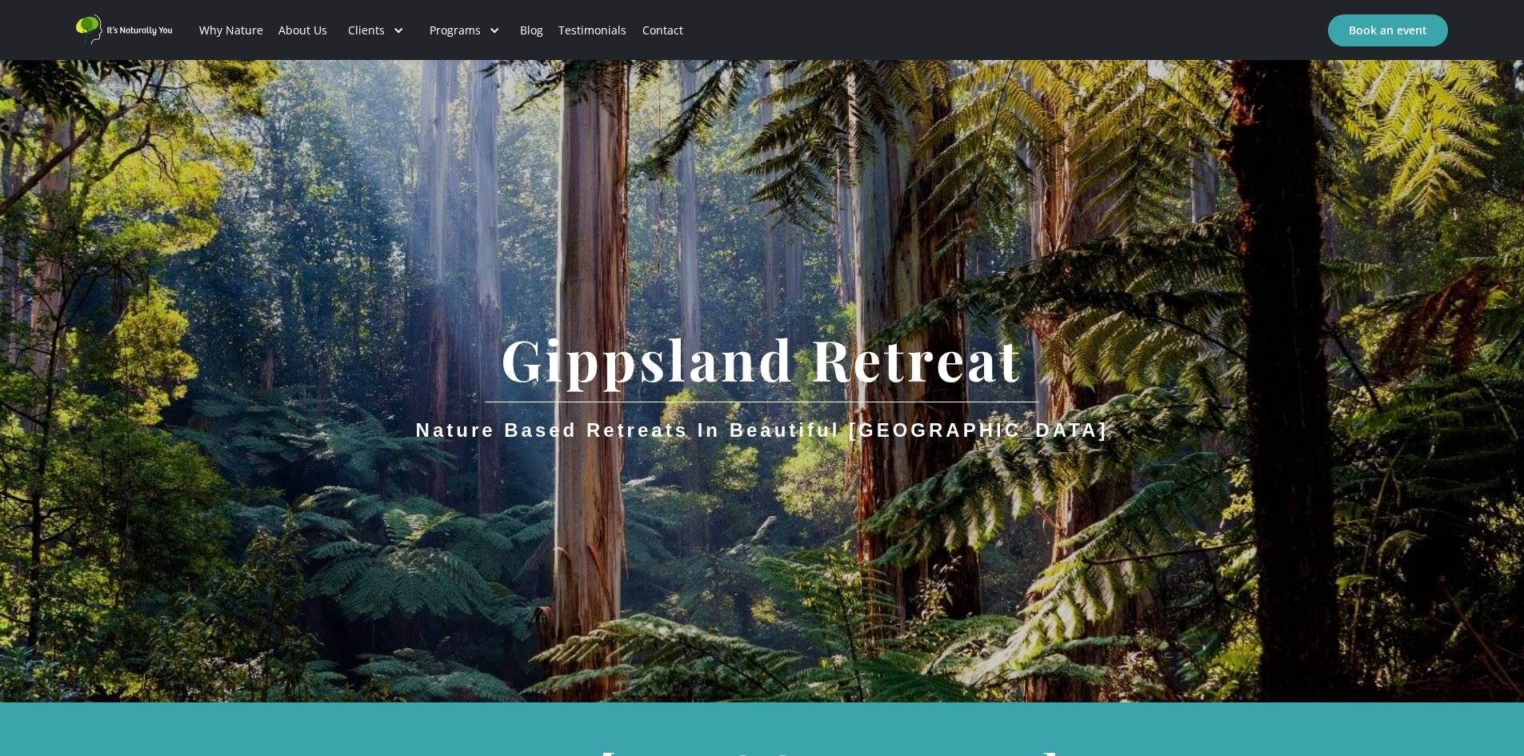 This screenshot has width=1524, height=756. Describe the element at coordinates (230, 30) in the screenshot. I see `a: Why Nature` at that location.